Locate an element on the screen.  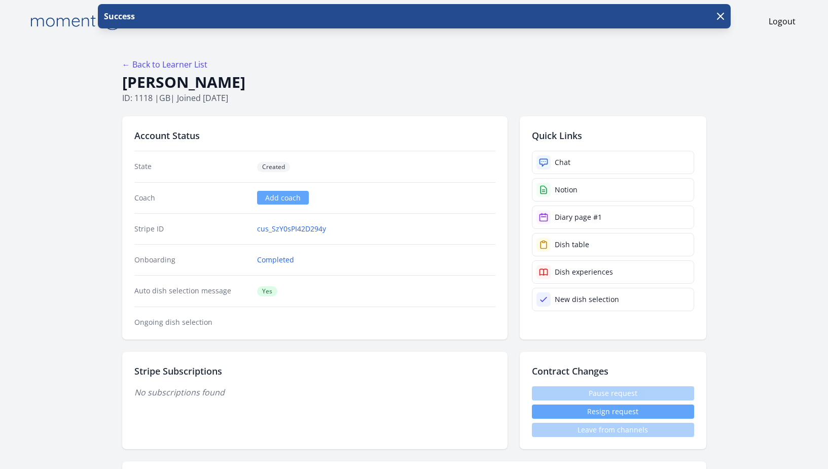
h2: Account Status is located at coordinates (315, 135).